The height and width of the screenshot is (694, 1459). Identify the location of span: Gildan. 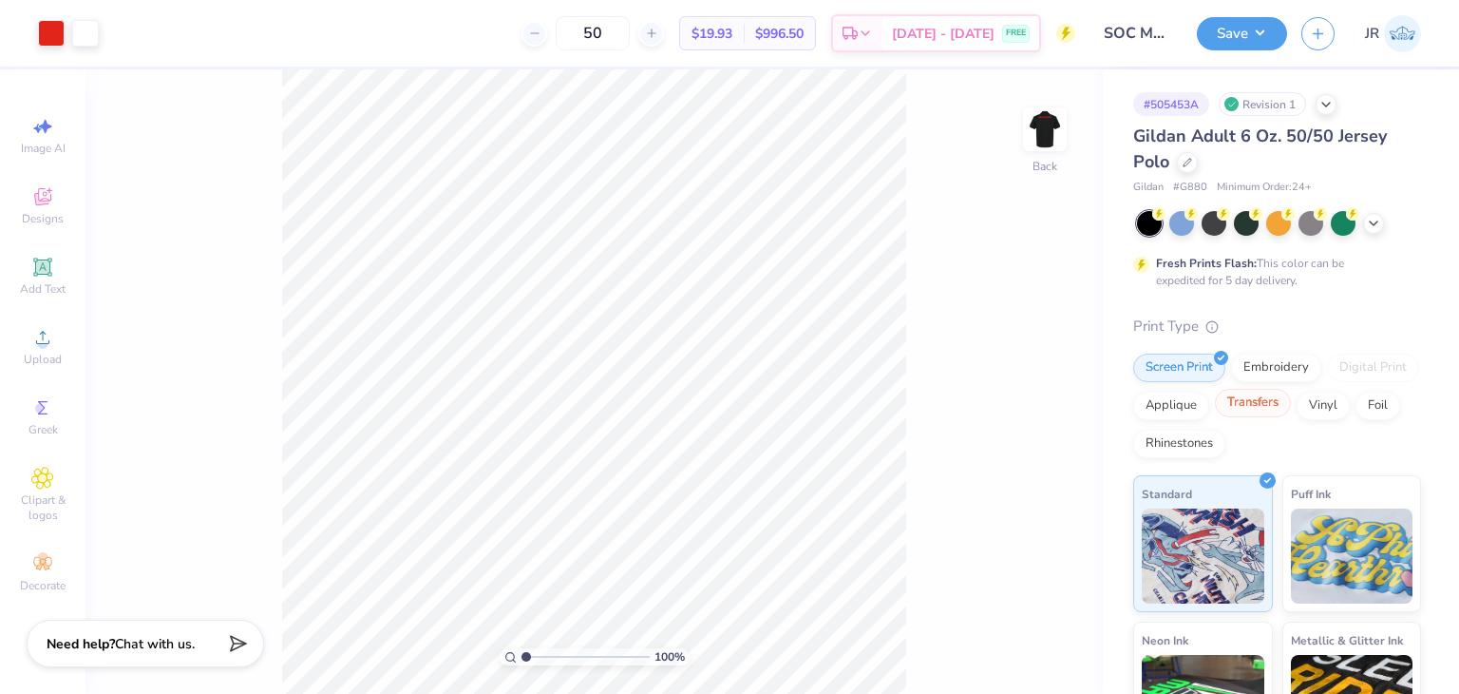
(1149, 187).